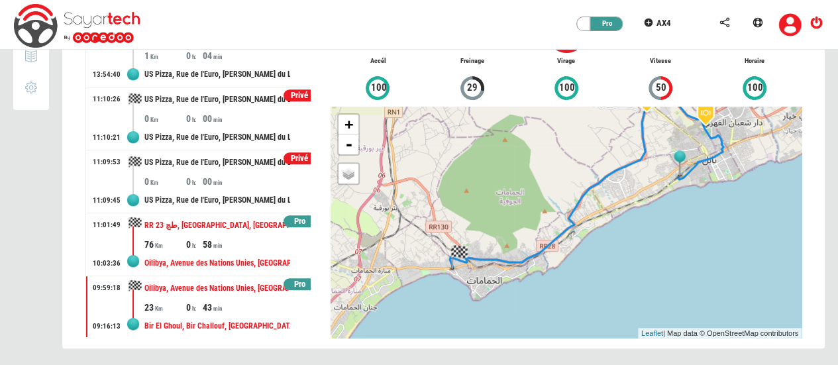  Describe the element at coordinates (719, 333) in the screenshot. I see `div: | Map data © OpenStreetMap contributors` at that location.